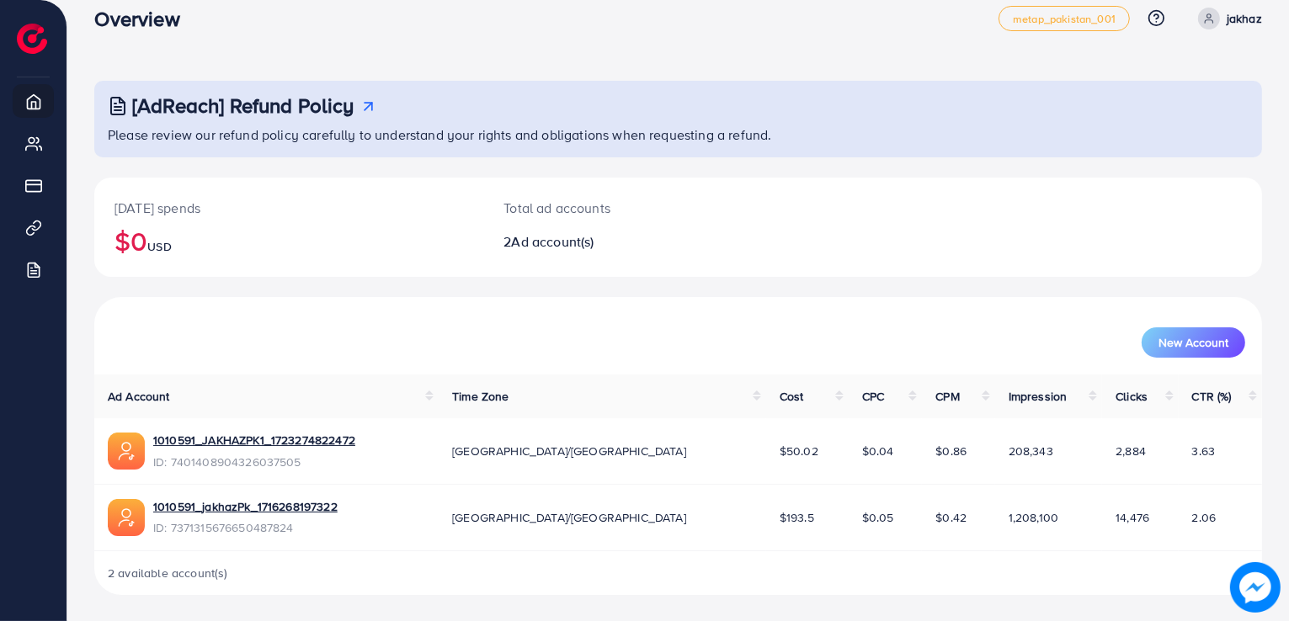  What do you see at coordinates (1033, 518) in the screenshot?
I see `span: 1,208,100` at bounding box center [1033, 518].